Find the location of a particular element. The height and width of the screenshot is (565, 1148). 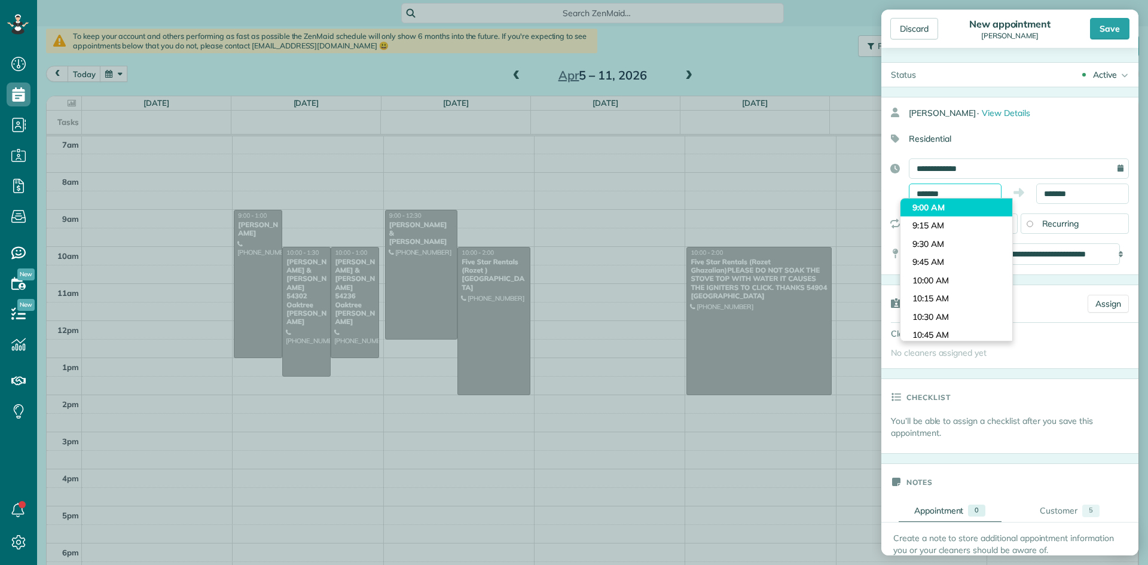

div: Save is located at coordinates (1110, 29).